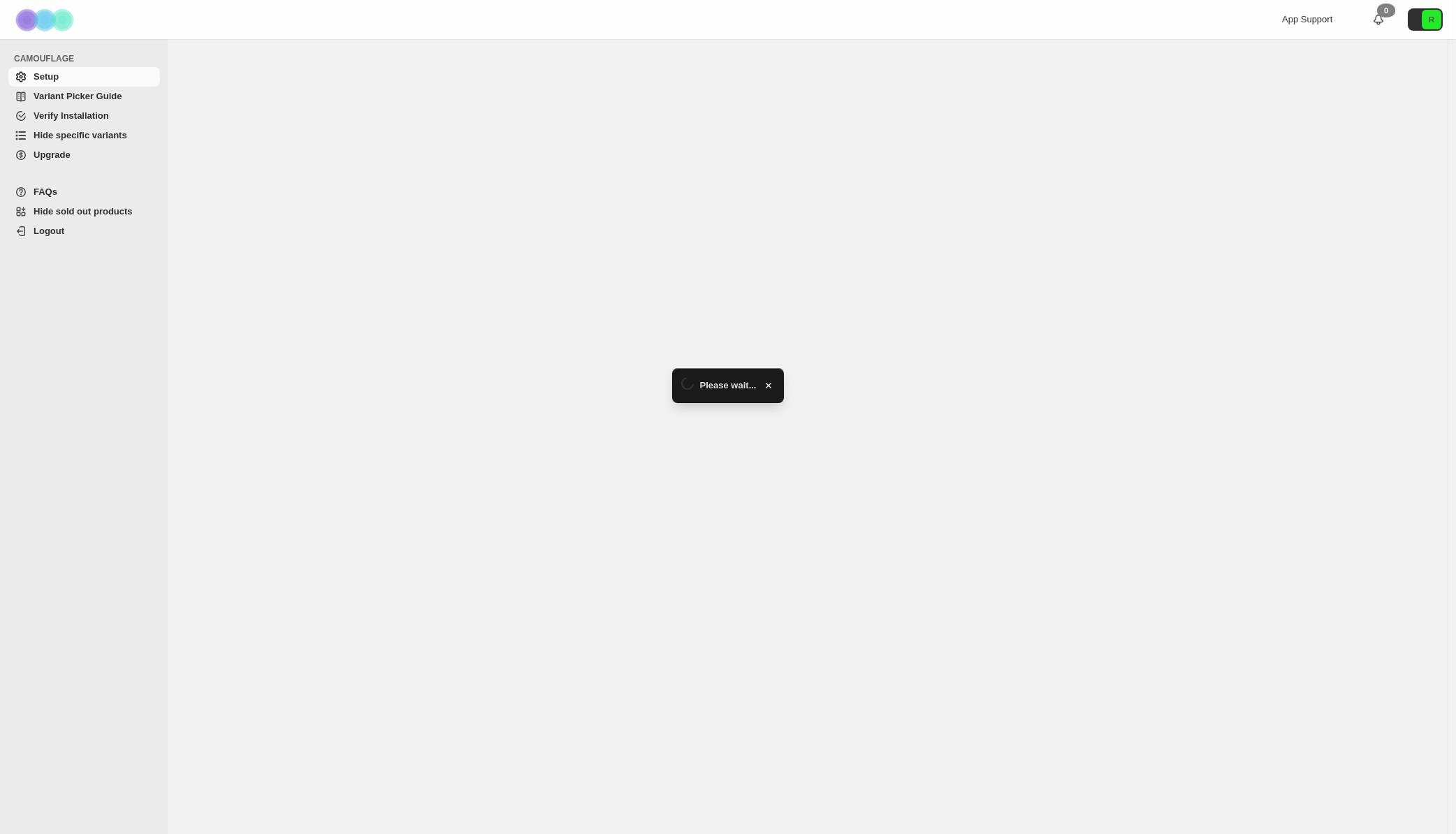 The width and height of the screenshot is (1456, 834). Describe the element at coordinates (84, 211) in the screenshot. I see `span: Hide sold out products` at that location.